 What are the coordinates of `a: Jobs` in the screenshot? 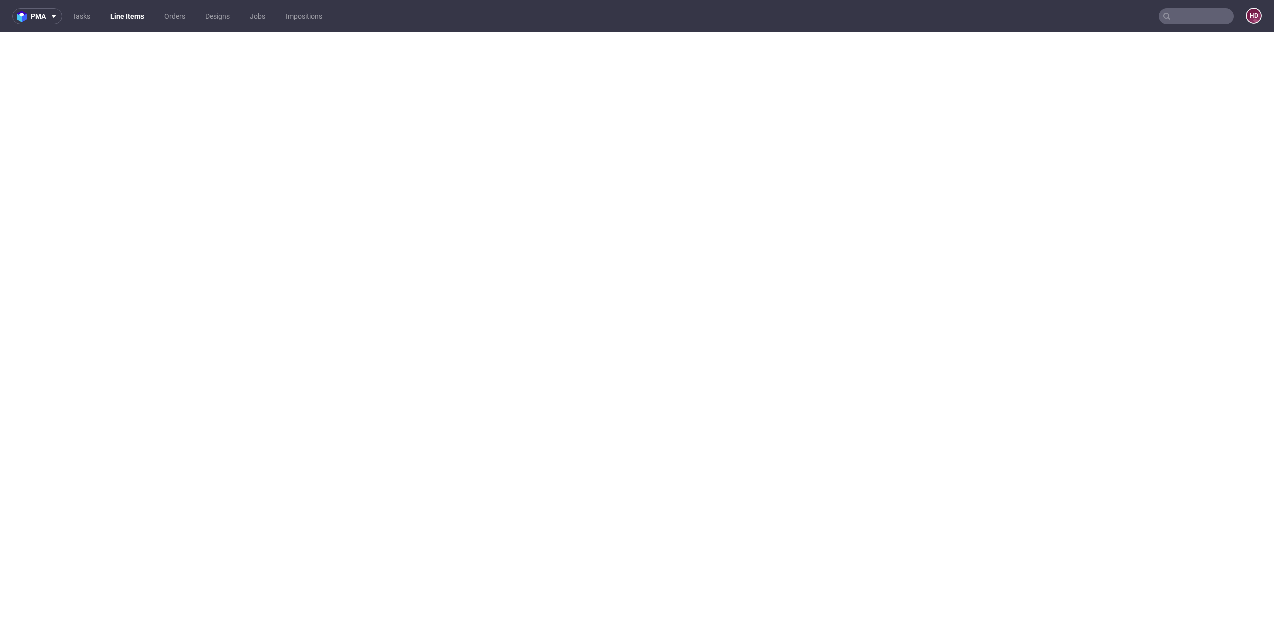 It's located at (257, 16).